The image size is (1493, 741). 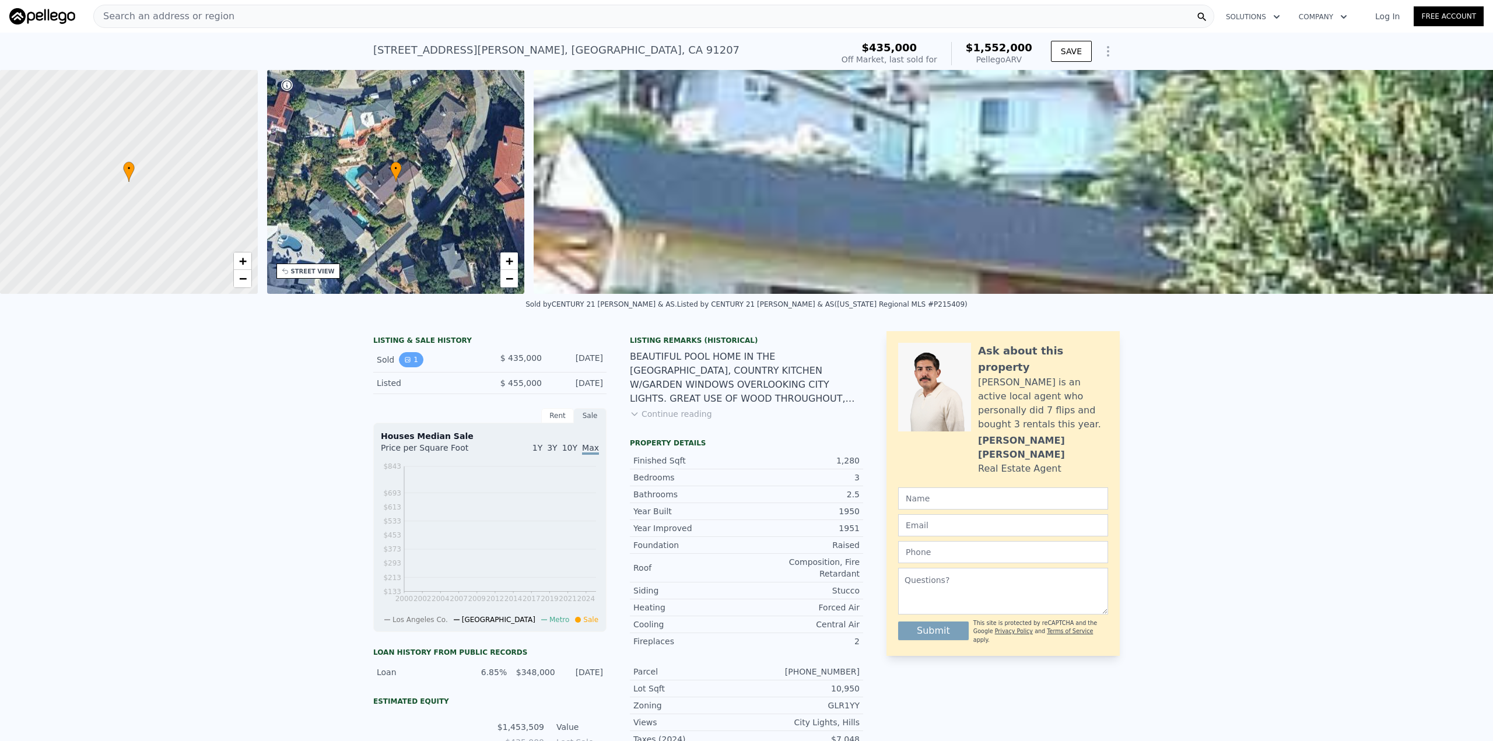 What do you see at coordinates (590, 449) in the screenshot?
I see `span: Max` at bounding box center [590, 449].